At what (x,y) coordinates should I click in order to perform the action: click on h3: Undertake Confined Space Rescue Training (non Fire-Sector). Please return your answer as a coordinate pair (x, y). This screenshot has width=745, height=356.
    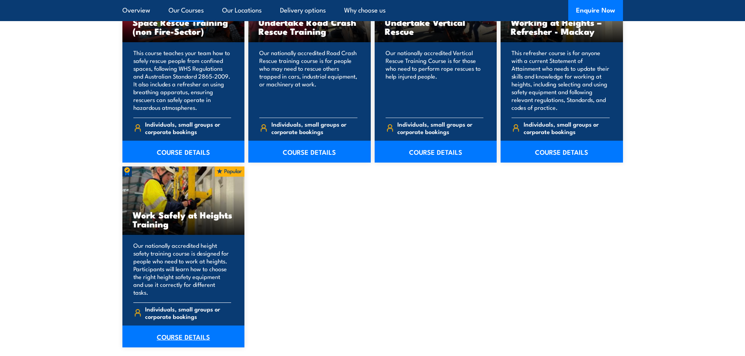
    Looking at the image, I should click on (183, 22).